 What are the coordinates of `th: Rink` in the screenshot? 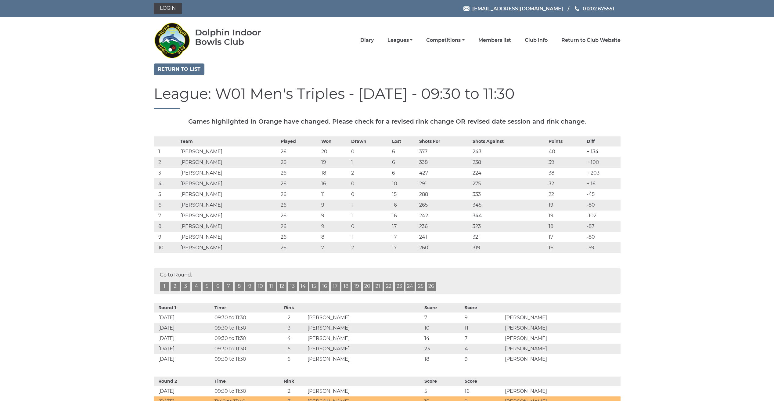 It's located at (289, 308).